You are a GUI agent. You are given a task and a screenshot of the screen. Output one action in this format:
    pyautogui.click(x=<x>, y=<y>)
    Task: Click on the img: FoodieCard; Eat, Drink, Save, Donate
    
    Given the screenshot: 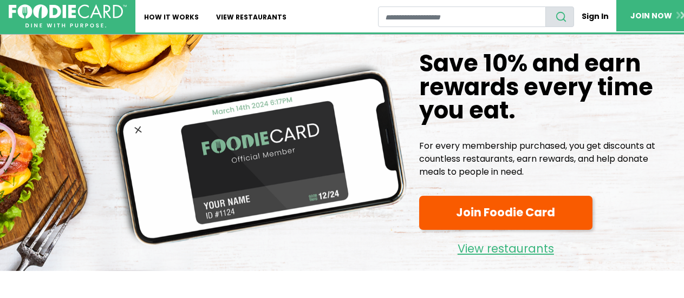 What is the action you would take?
    pyautogui.click(x=68, y=16)
    